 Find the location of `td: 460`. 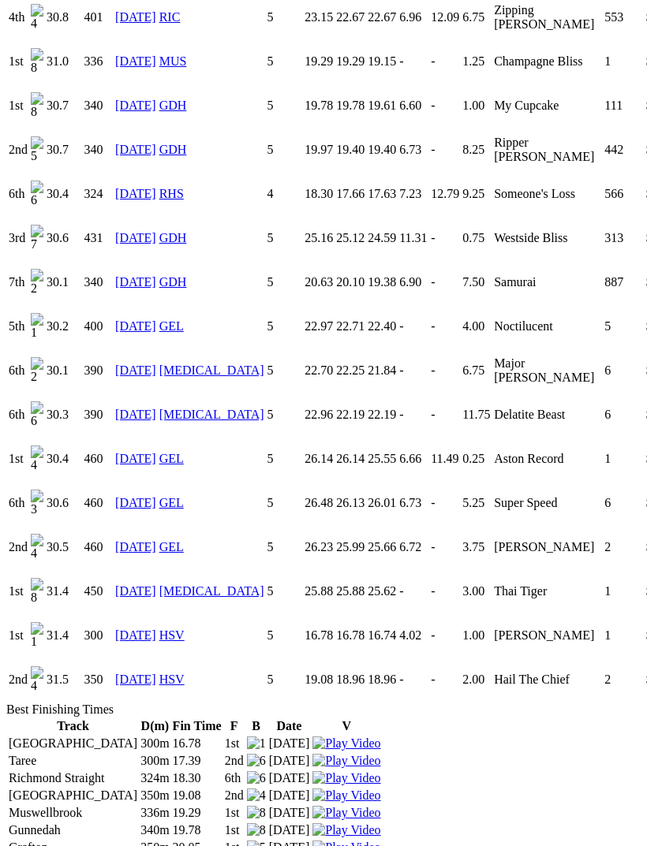

td: 460 is located at coordinates (99, 503).